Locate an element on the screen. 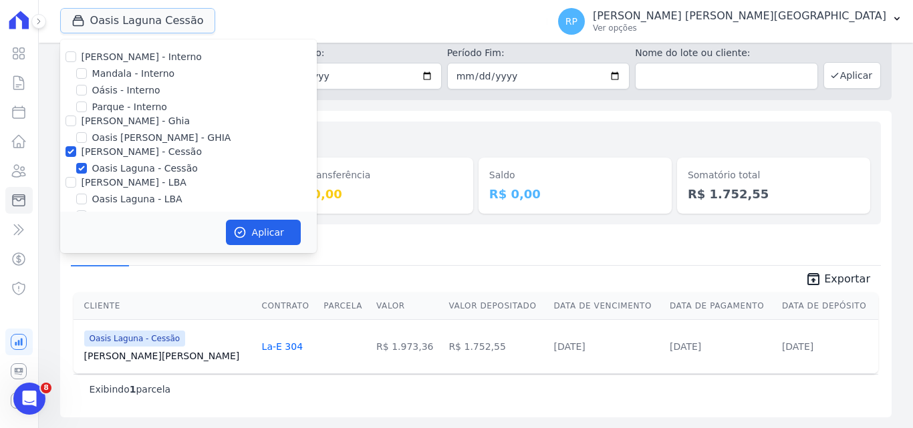  th: Valor Depositado is located at coordinates (495, 306).